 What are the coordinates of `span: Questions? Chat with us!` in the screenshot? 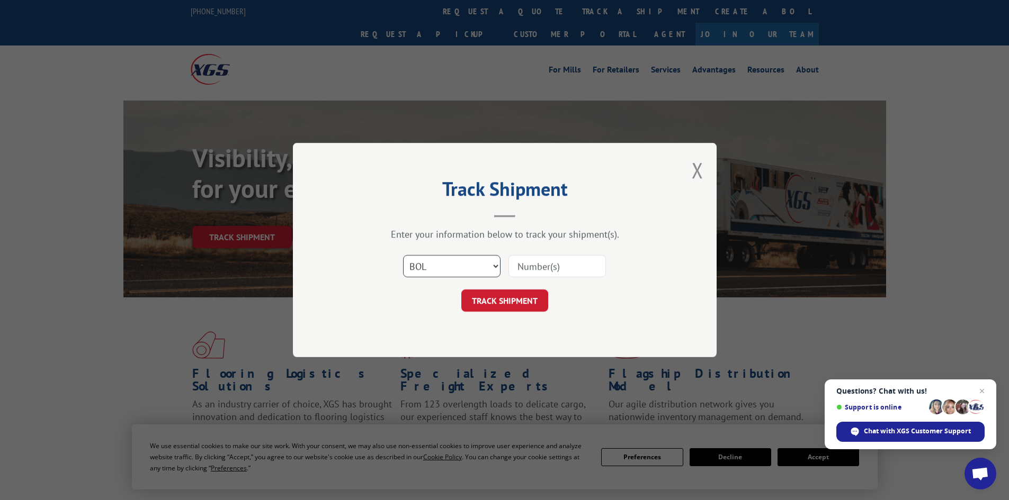 It's located at (910, 391).